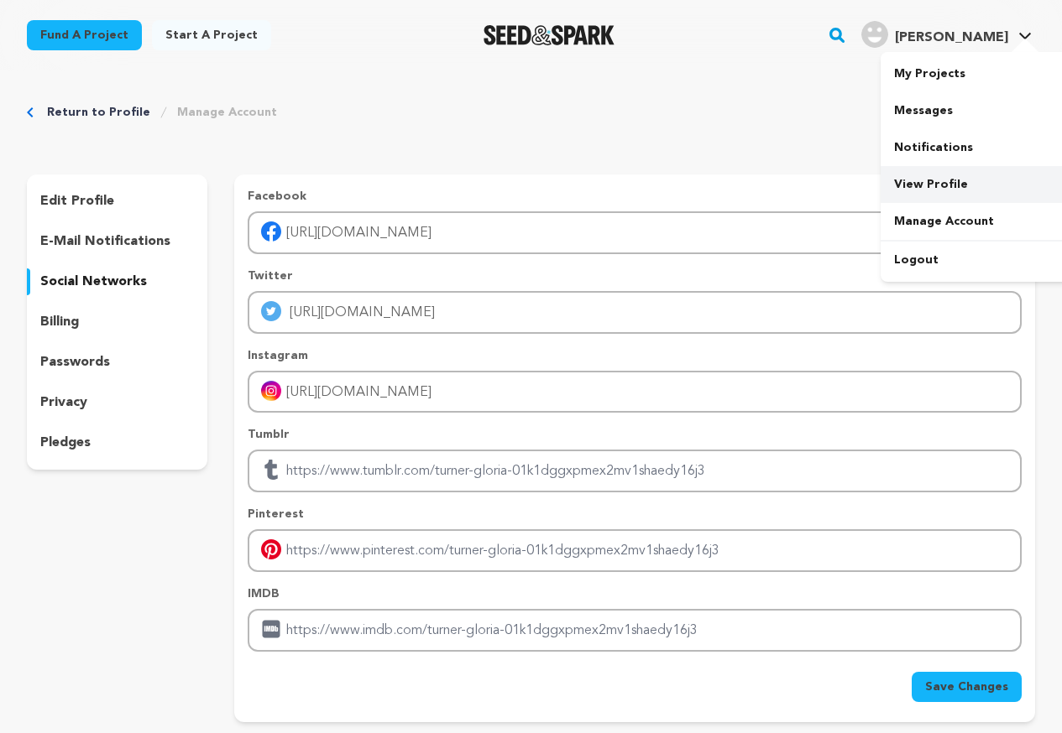  What do you see at coordinates (271, 550) in the screenshot?
I see `img: pinterest-mobile.svg` at bounding box center [271, 550].